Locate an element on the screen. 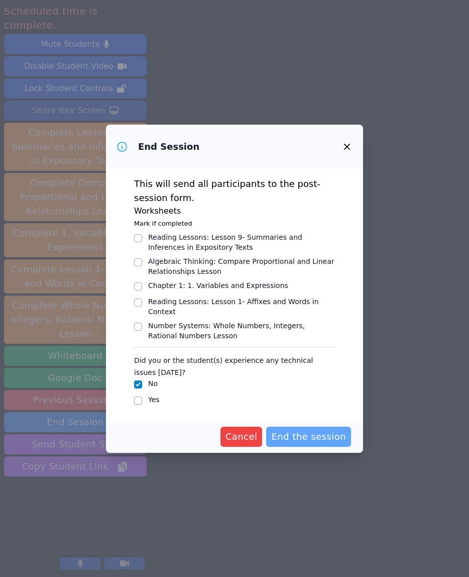 The height and width of the screenshot is (577, 469). label: Yes is located at coordinates (154, 400).